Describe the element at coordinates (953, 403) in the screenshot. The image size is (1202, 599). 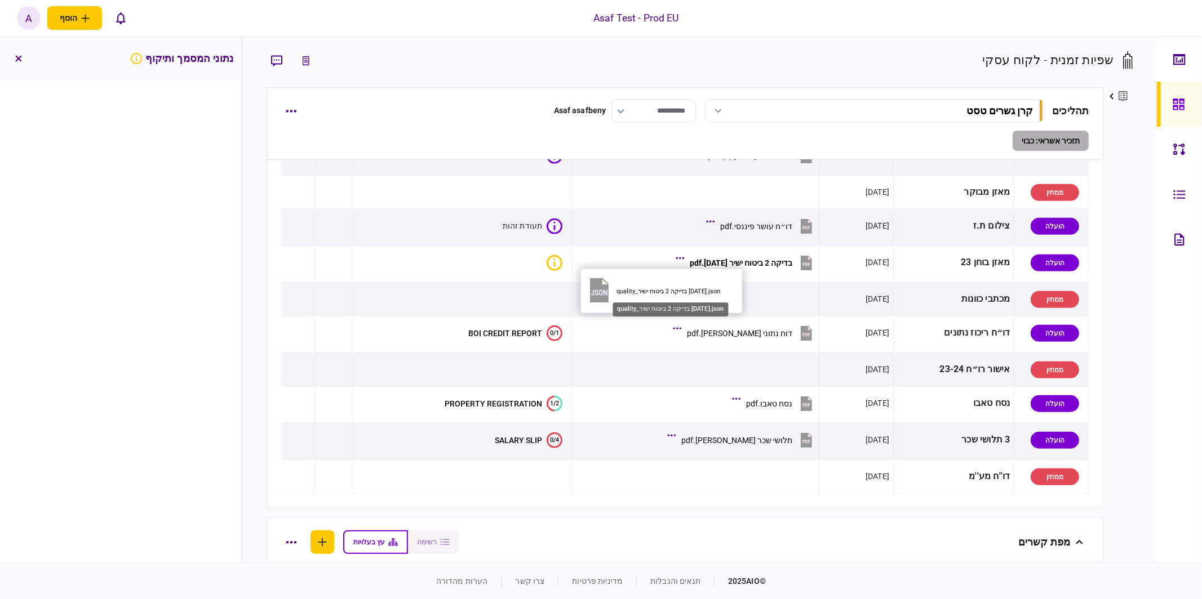
I see `div: נסח טאבו` at that location.